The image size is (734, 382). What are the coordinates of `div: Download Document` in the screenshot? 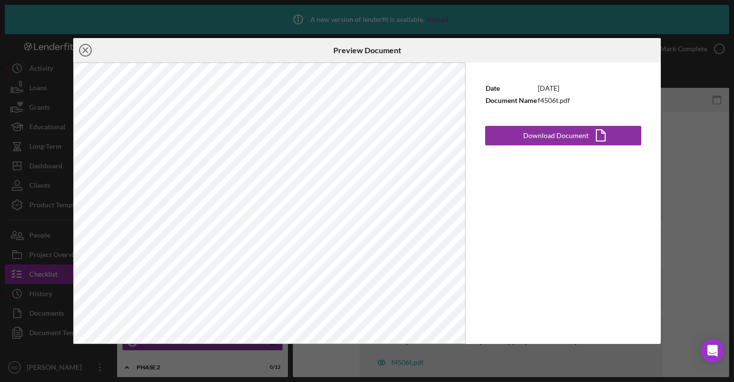 It's located at (555, 136).